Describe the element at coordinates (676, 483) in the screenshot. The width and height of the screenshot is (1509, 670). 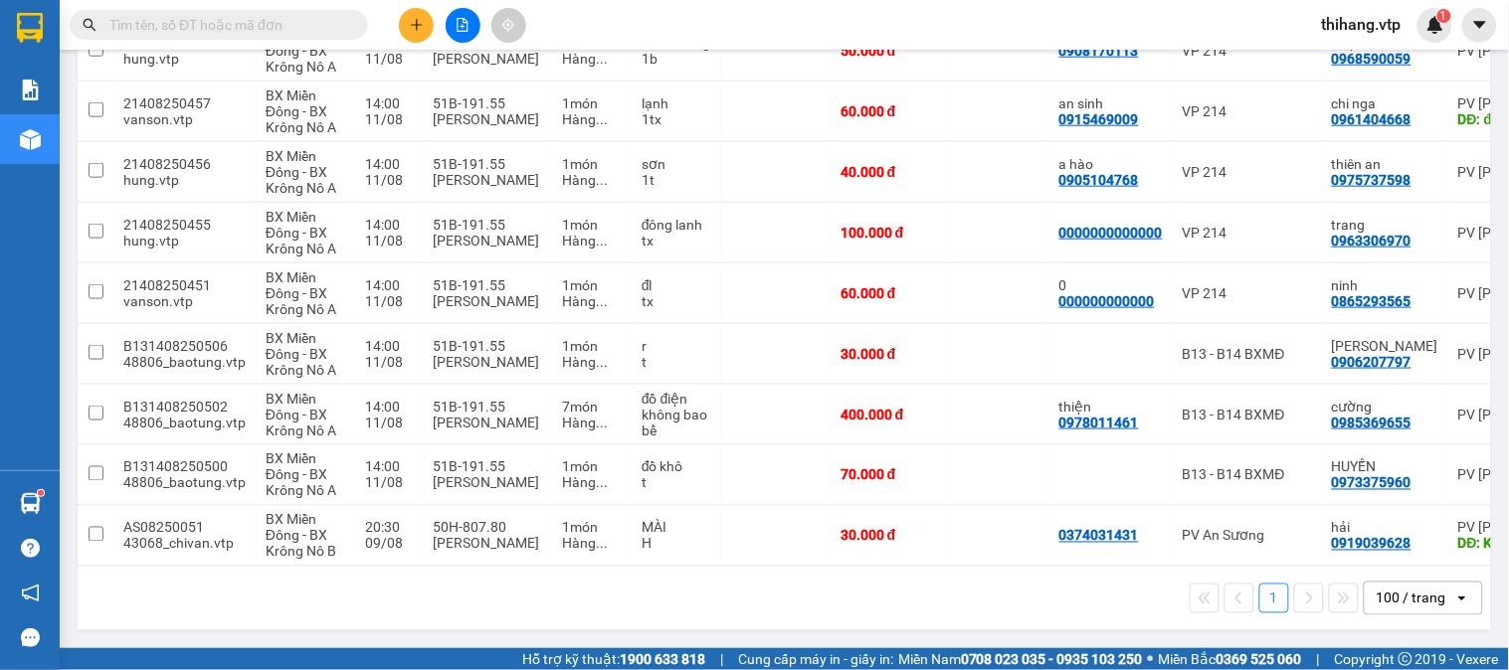
I see `div: t` at that location.